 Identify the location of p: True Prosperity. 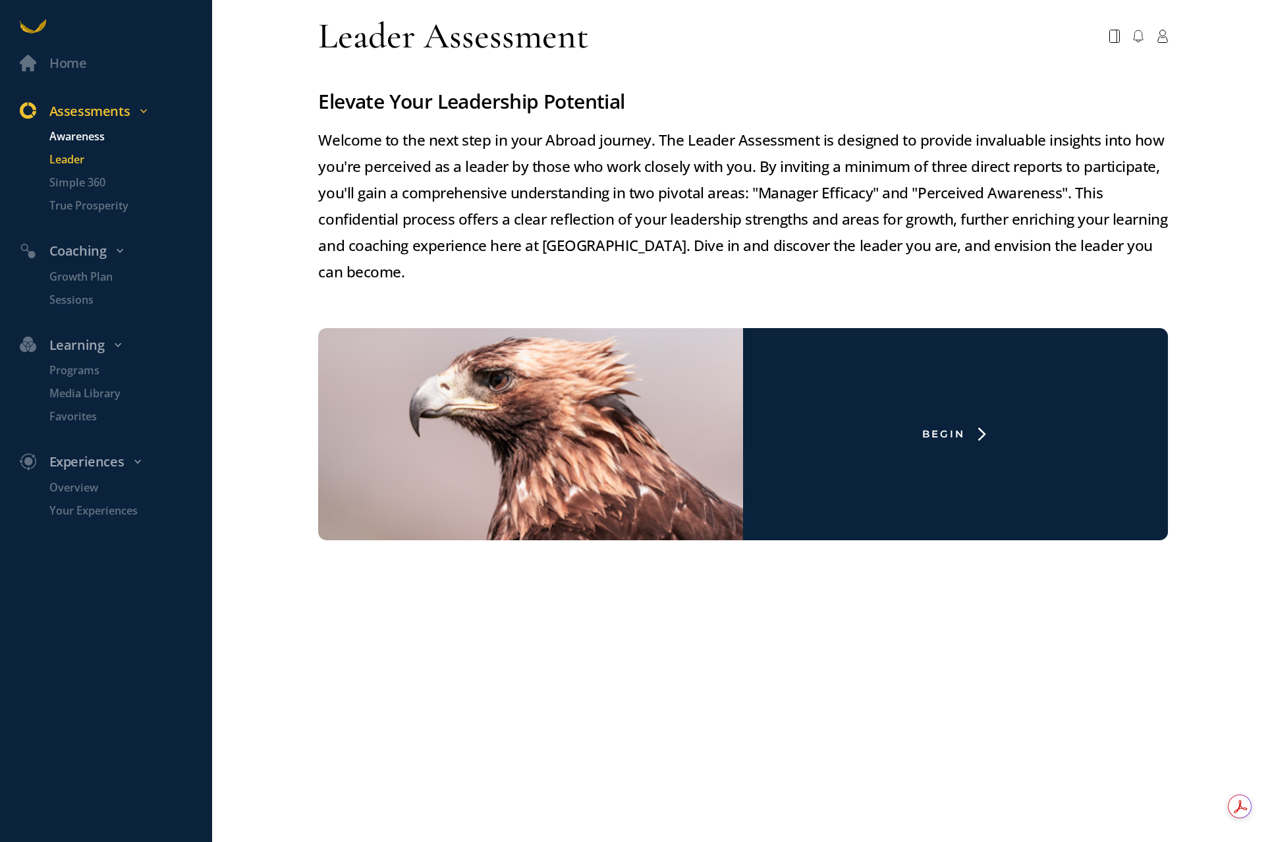
(129, 205).